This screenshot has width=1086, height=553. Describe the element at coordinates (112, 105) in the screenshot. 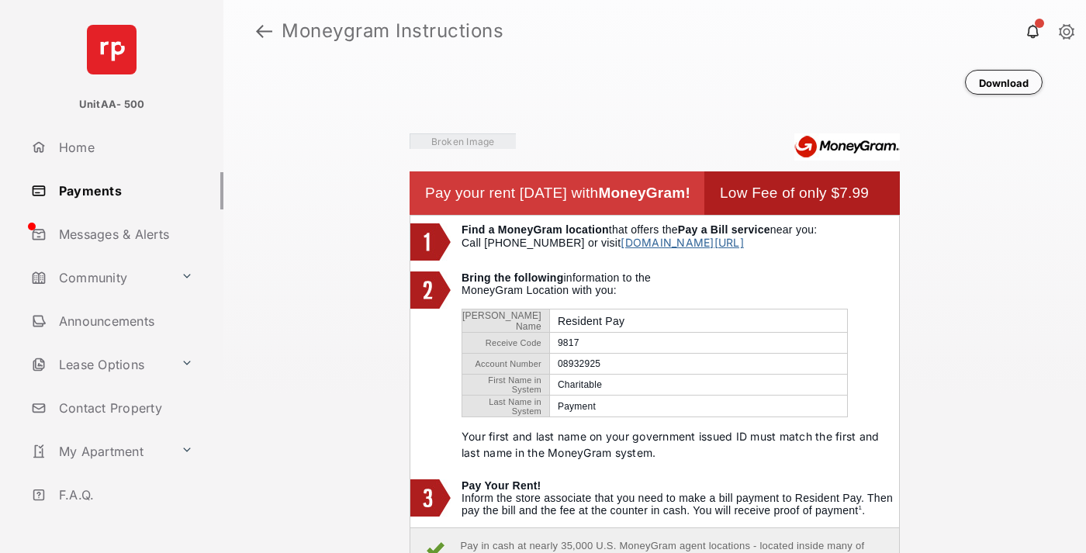

I see `p: UnitAA- 500` at that location.